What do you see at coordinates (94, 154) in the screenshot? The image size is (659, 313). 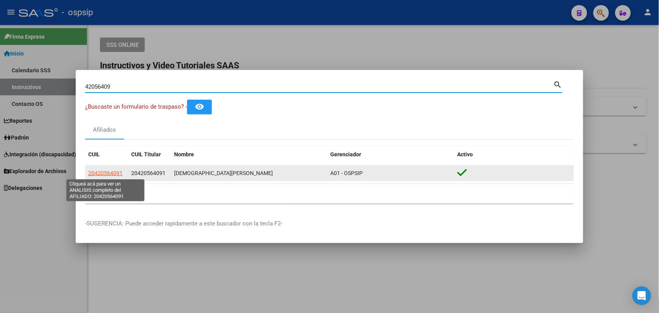 I see `span: CUIL` at bounding box center [94, 154].